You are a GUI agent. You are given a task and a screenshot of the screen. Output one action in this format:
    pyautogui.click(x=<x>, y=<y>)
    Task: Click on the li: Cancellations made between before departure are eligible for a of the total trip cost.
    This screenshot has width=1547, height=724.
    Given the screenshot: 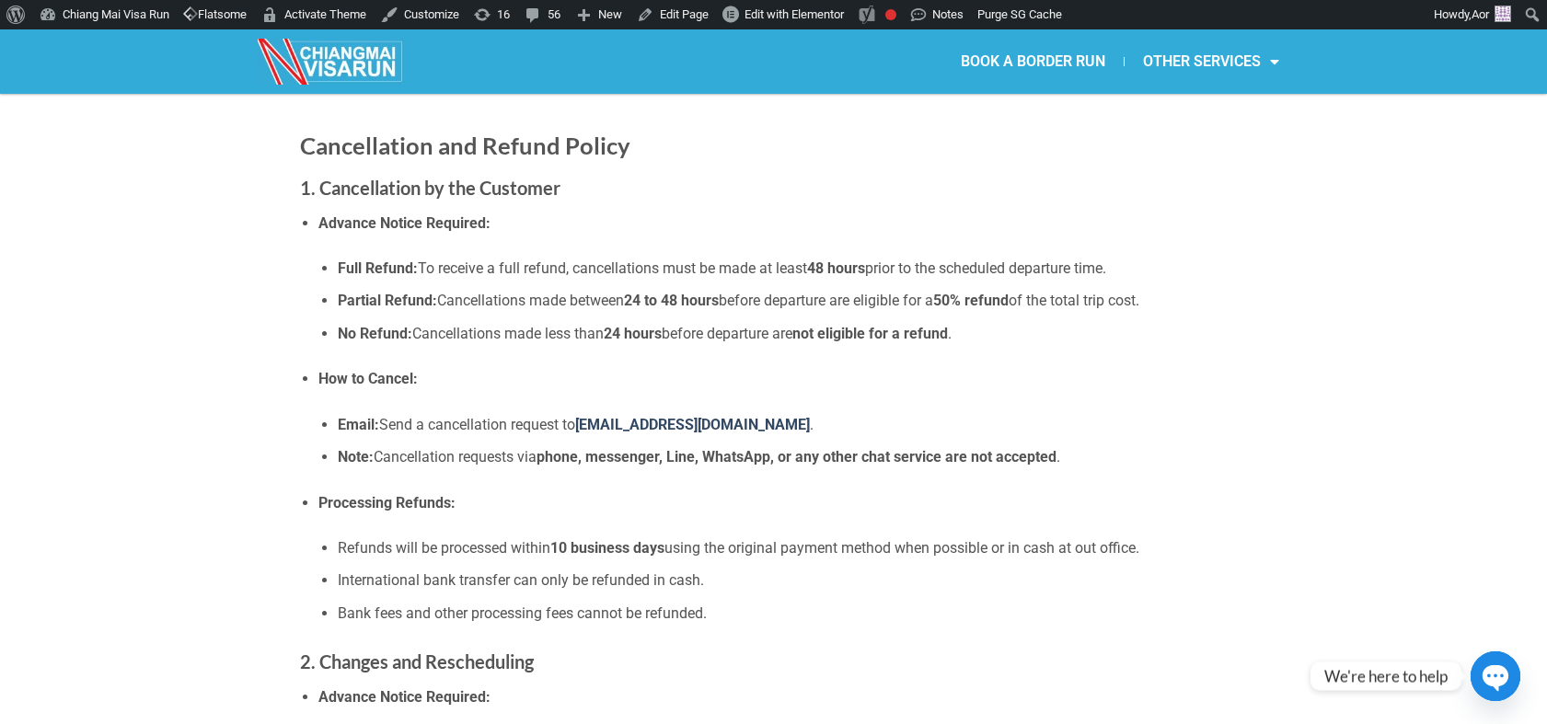 What is the action you would take?
    pyautogui.click(x=792, y=301)
    